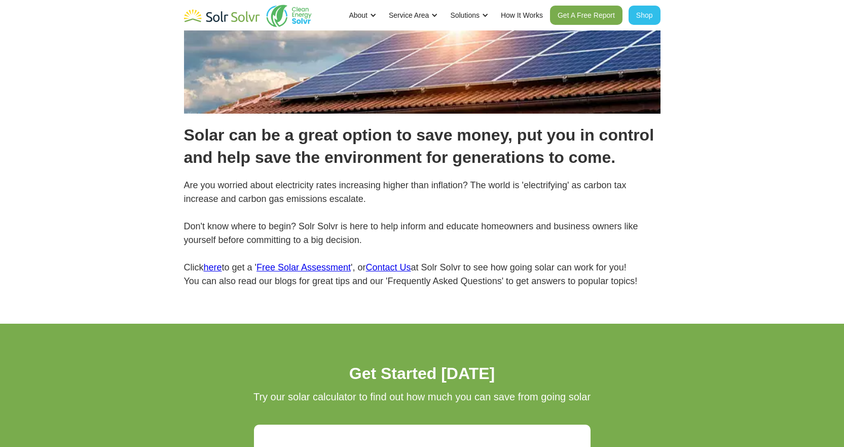 This screenshot has height=447, width=844. I want to click on h1: Solar can be a great option to save money, put you in control and help save the environment for g..., so click(422, 146).